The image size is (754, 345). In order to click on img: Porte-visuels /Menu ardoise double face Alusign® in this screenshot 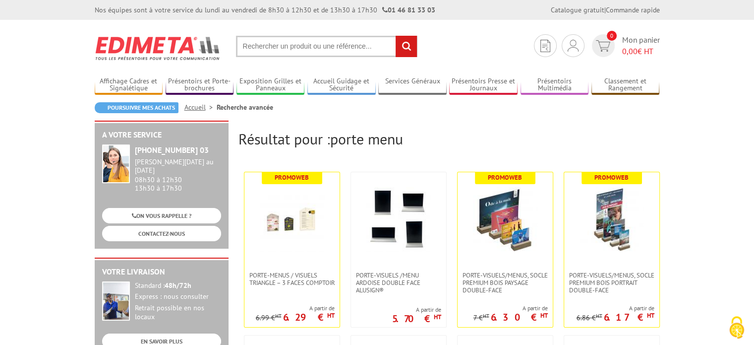, I will do `click(399, 219)`.